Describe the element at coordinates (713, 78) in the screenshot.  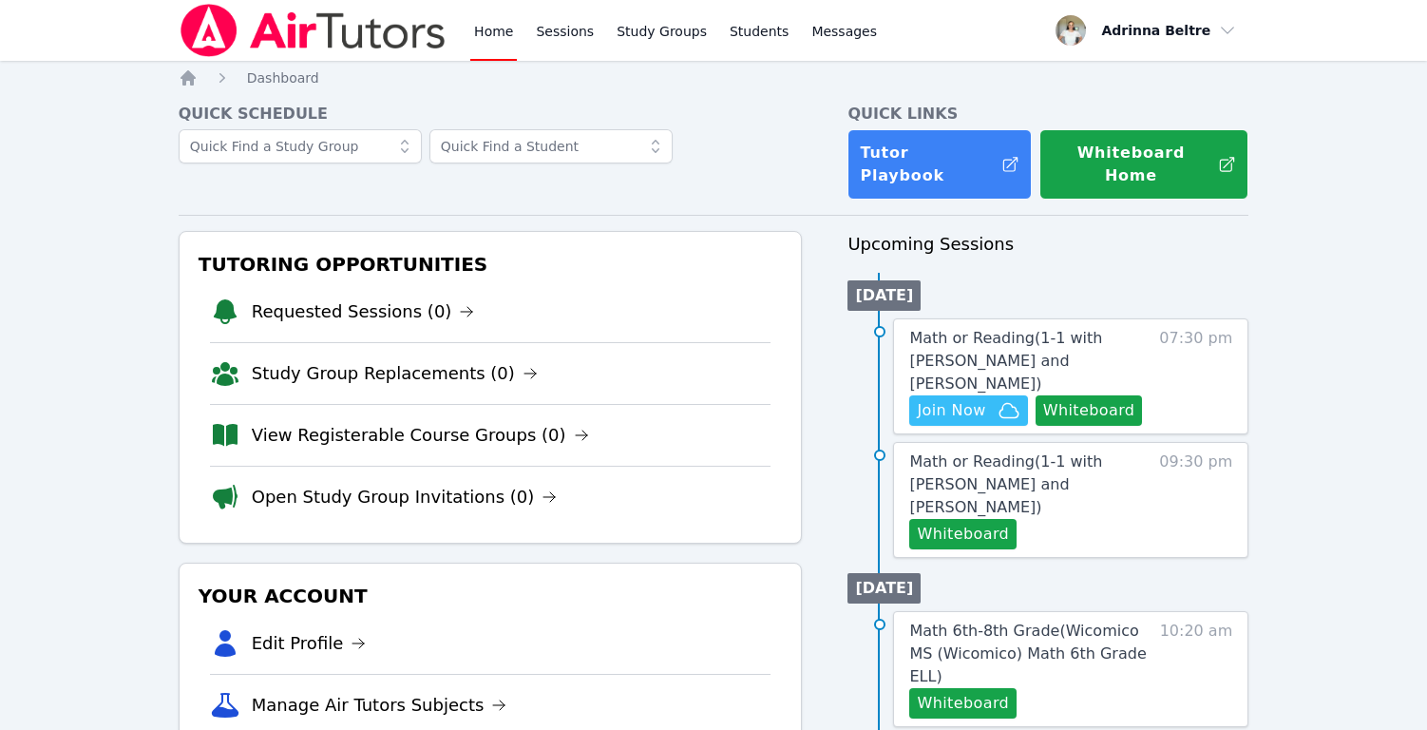
I see `nav: Breadcrumb` at that location.